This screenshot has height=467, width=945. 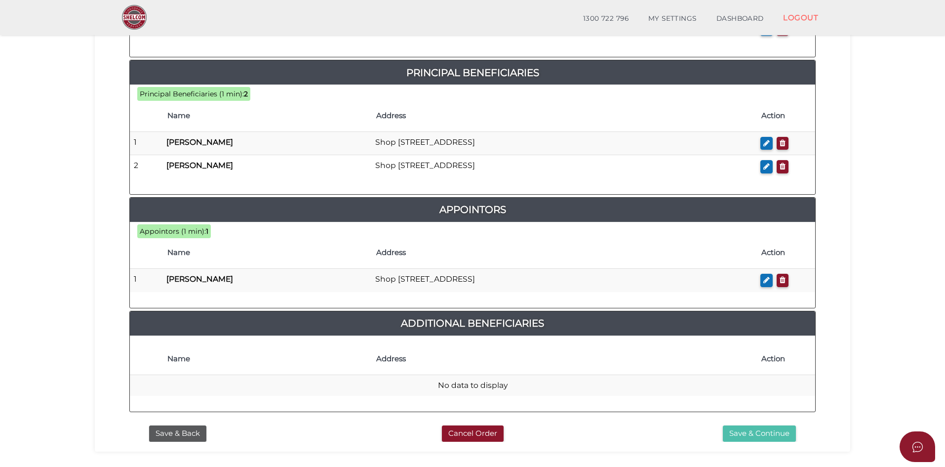 I want to click on button: Open asap, so click(x=917, y=446).